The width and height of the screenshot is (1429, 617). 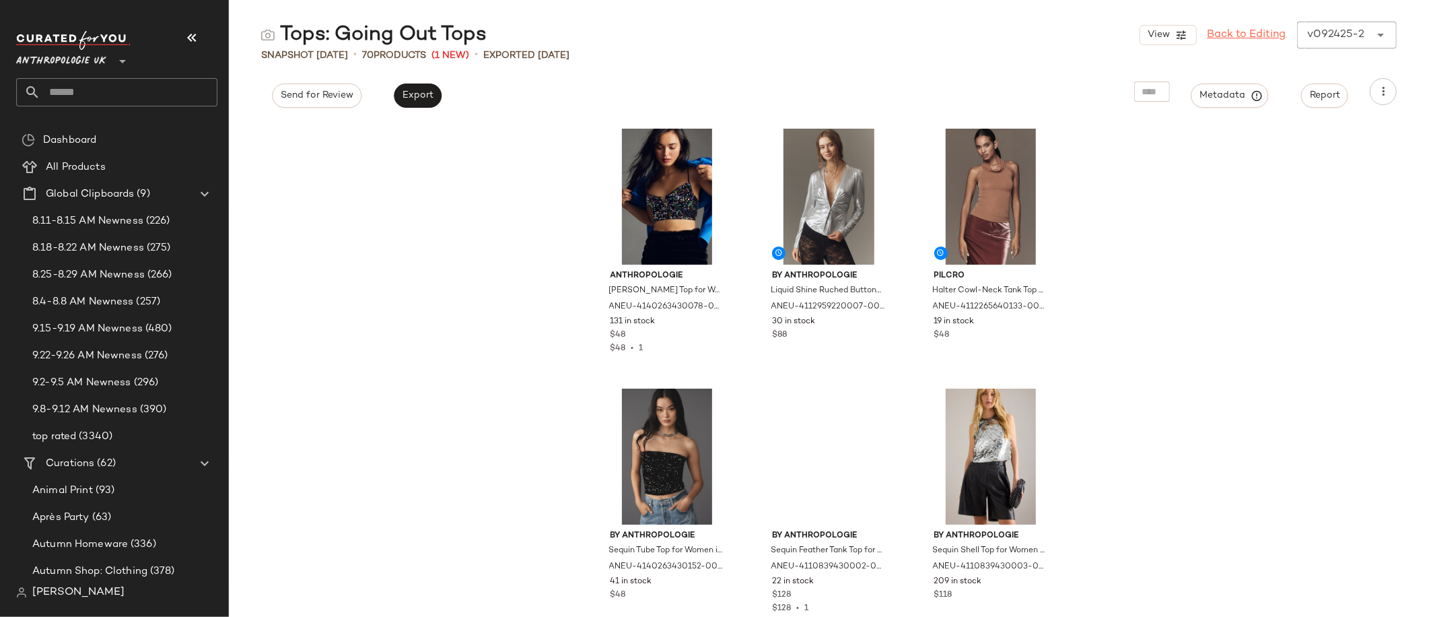 I want to click on button: Export, so click(x=417, y=96).